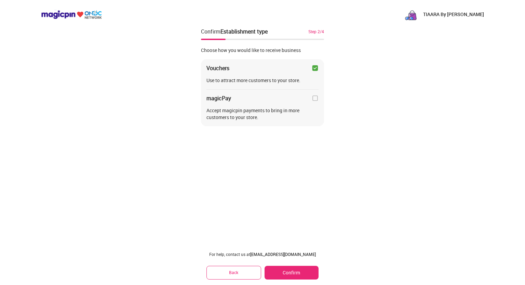 This screenshot has height=285, width=525. Describe the element at coordinates (234, 31) in the screenshot. I see `div: Confirm` at that location.